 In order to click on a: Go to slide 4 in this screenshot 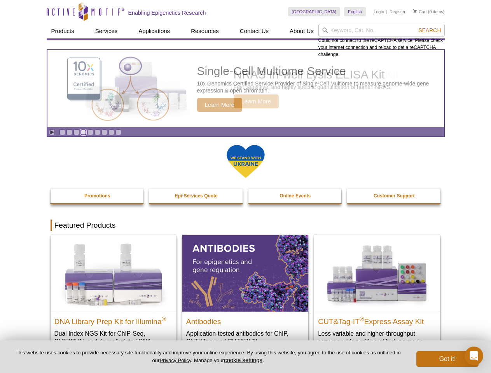, I will do `click(83, 132)`.